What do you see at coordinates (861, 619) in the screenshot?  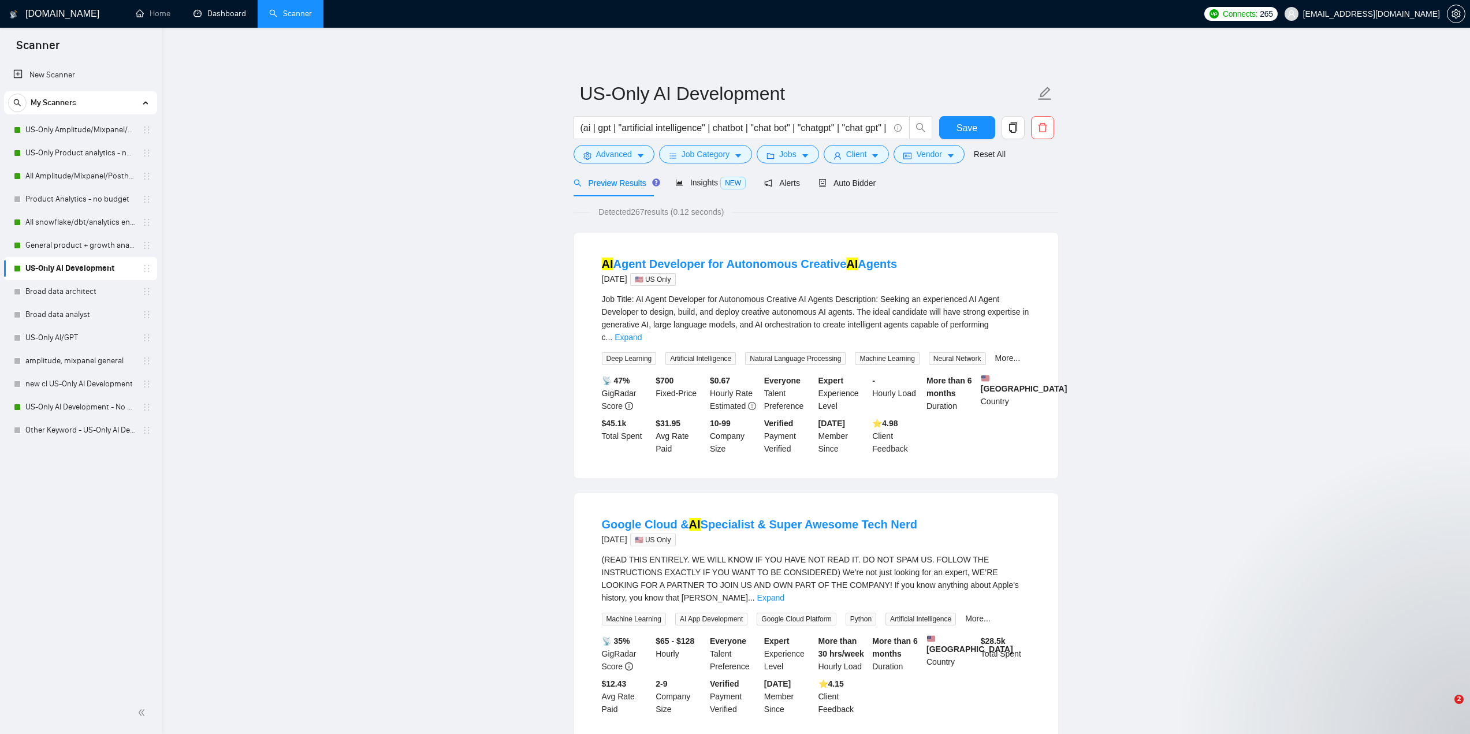 I see `span: Python` at bounding box center [861, 619].